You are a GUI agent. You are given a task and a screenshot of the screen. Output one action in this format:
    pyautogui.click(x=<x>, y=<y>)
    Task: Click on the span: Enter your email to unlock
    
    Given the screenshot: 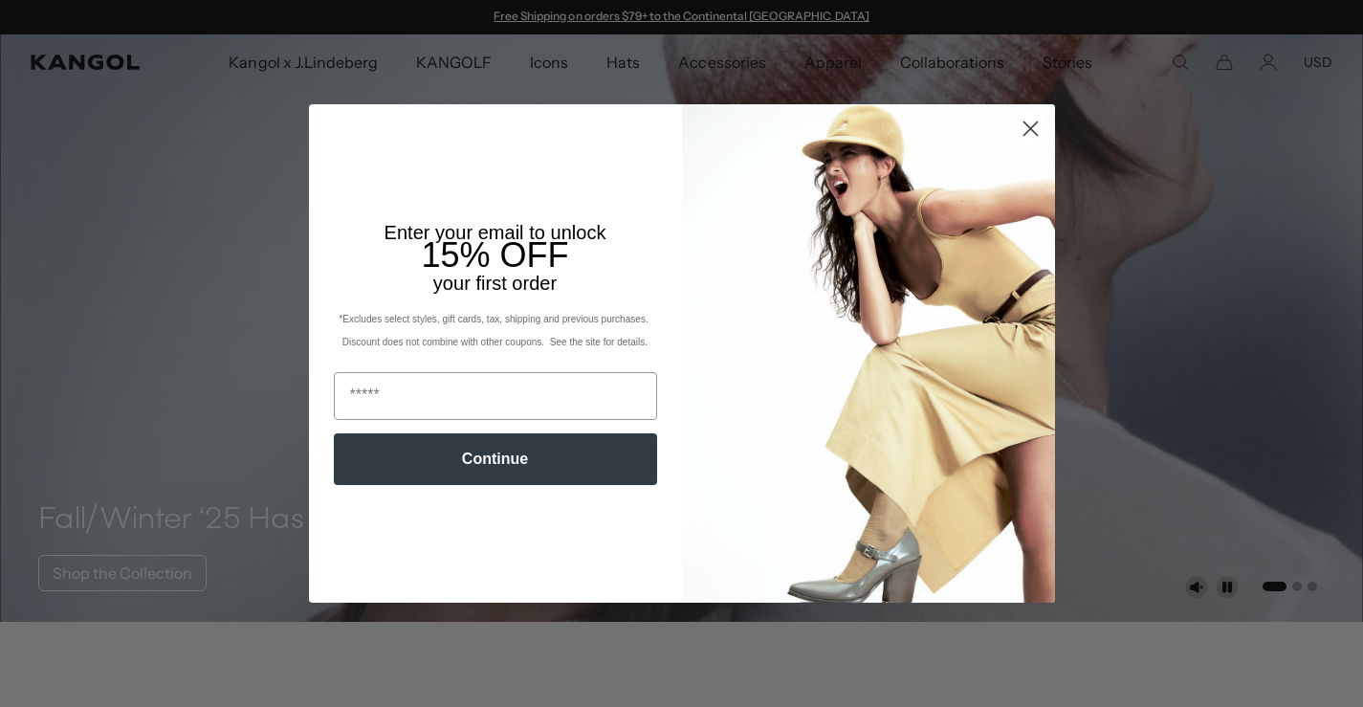 What is the action you would take?
    pyautogui.click(x=496, y=232)
    